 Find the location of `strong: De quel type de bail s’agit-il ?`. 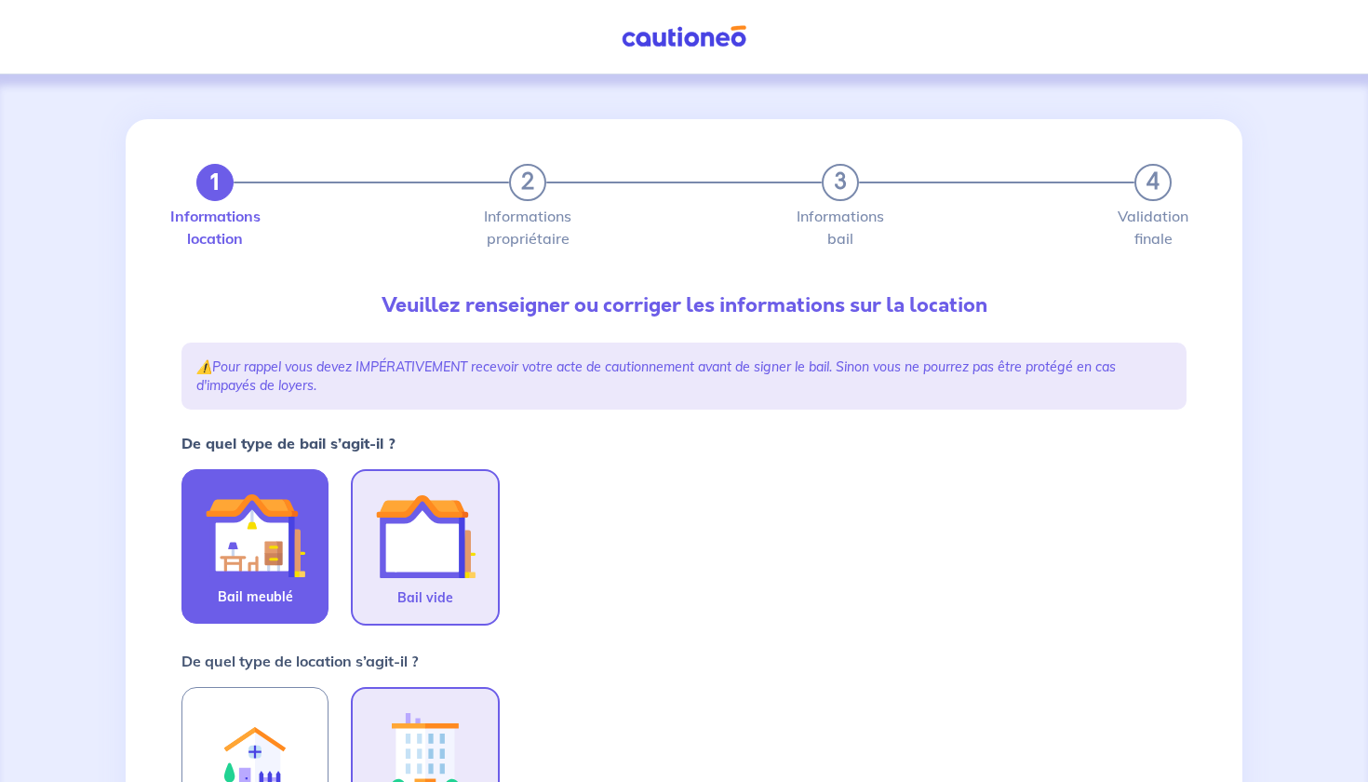

strong: De quel type de bail s’agit-il ? is located at coordinates (288, 443).